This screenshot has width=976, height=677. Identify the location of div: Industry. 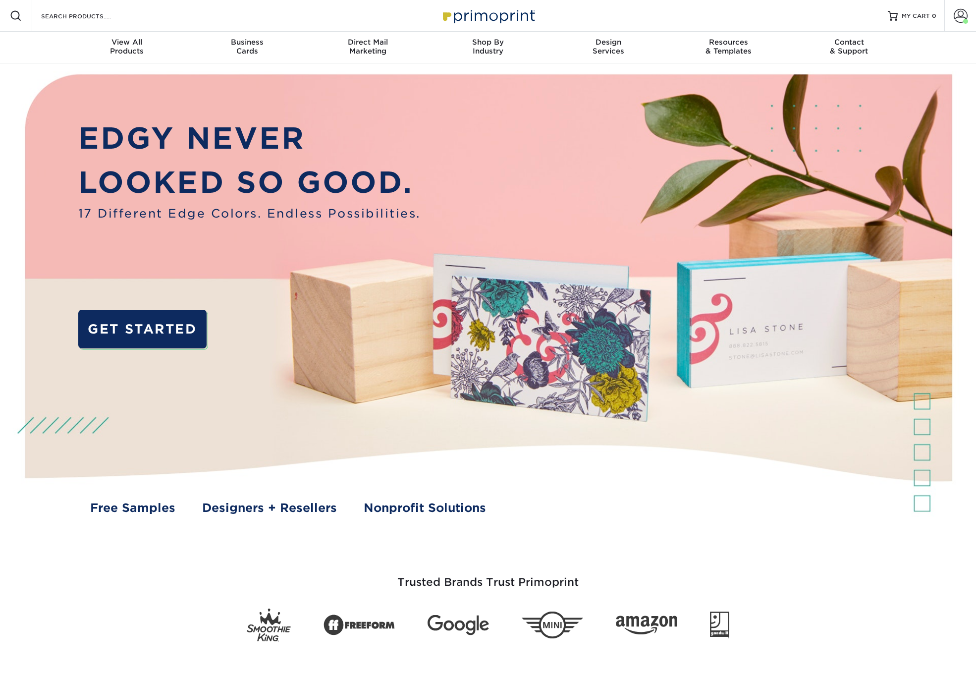
(488, 47).